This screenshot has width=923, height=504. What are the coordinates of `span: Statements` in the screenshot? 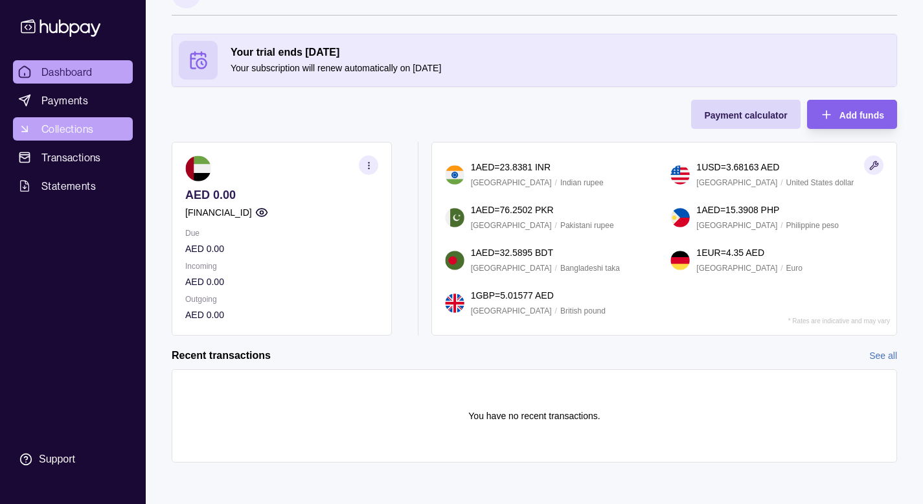 It's located at (69, 186).